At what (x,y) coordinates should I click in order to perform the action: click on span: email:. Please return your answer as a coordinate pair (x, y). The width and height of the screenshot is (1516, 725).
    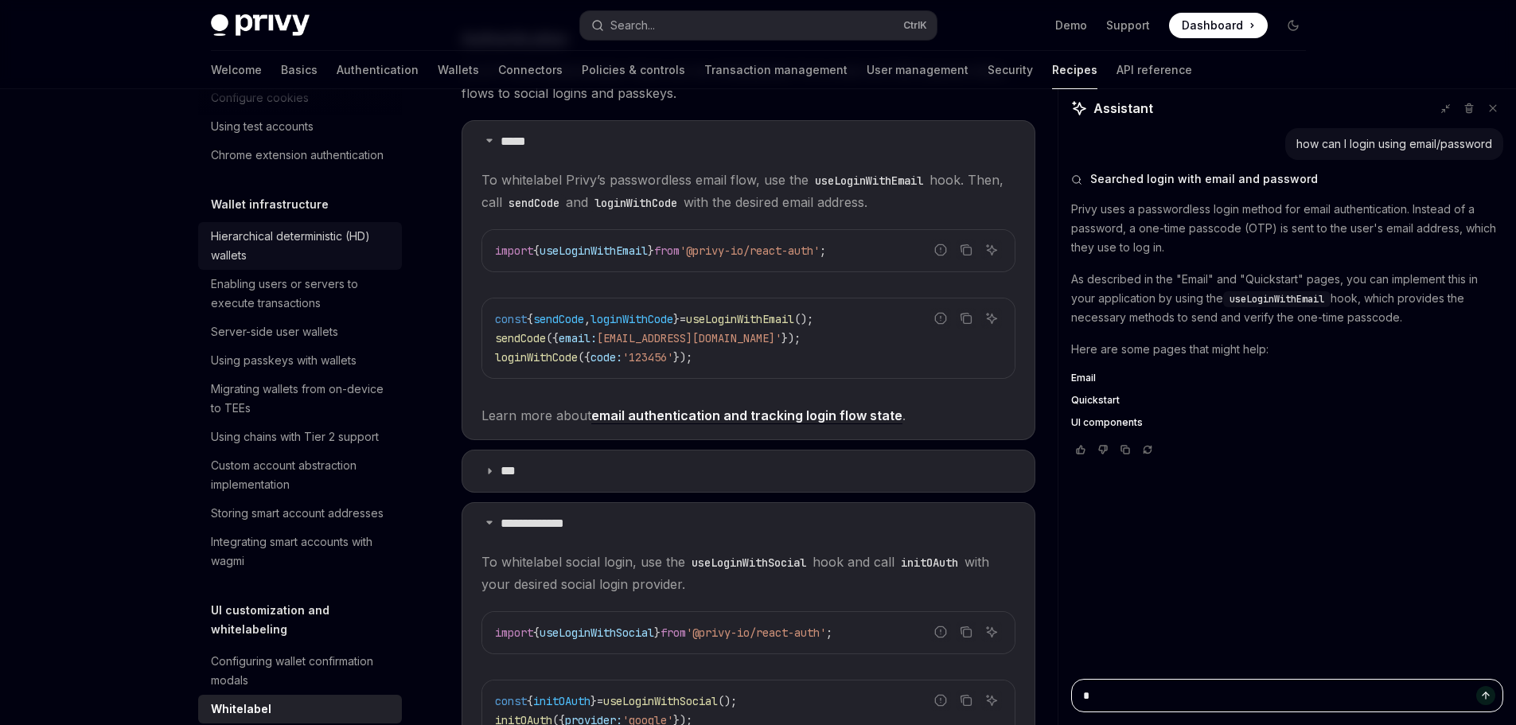
    Looking at the image, I should click on (578, 338).